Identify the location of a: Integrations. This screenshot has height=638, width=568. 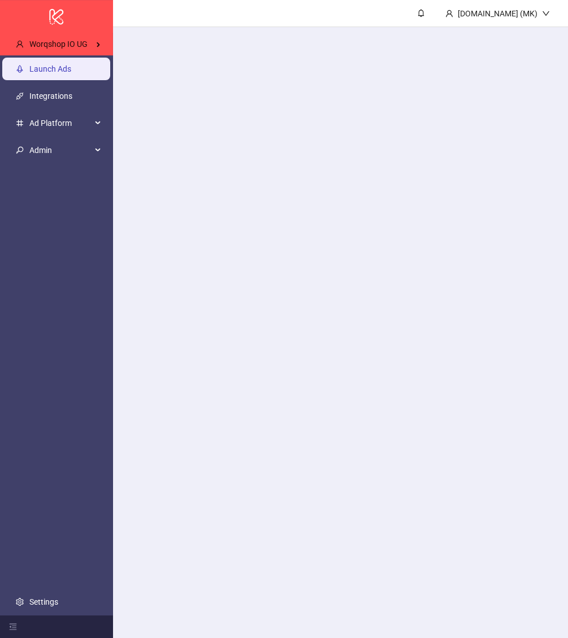
(51, 96).